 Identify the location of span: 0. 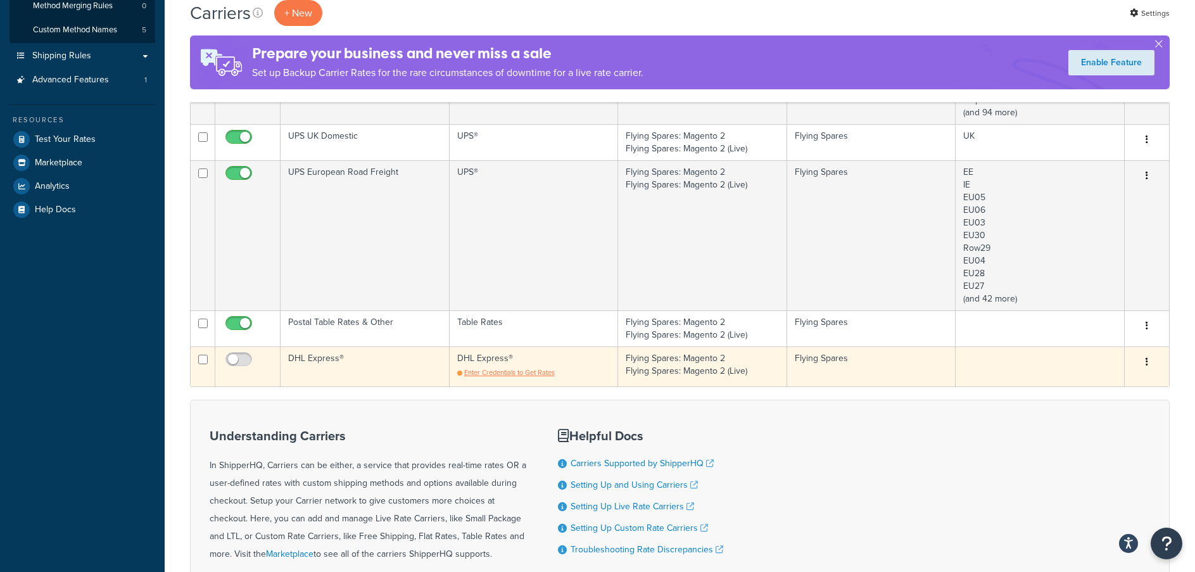
(144, 6).